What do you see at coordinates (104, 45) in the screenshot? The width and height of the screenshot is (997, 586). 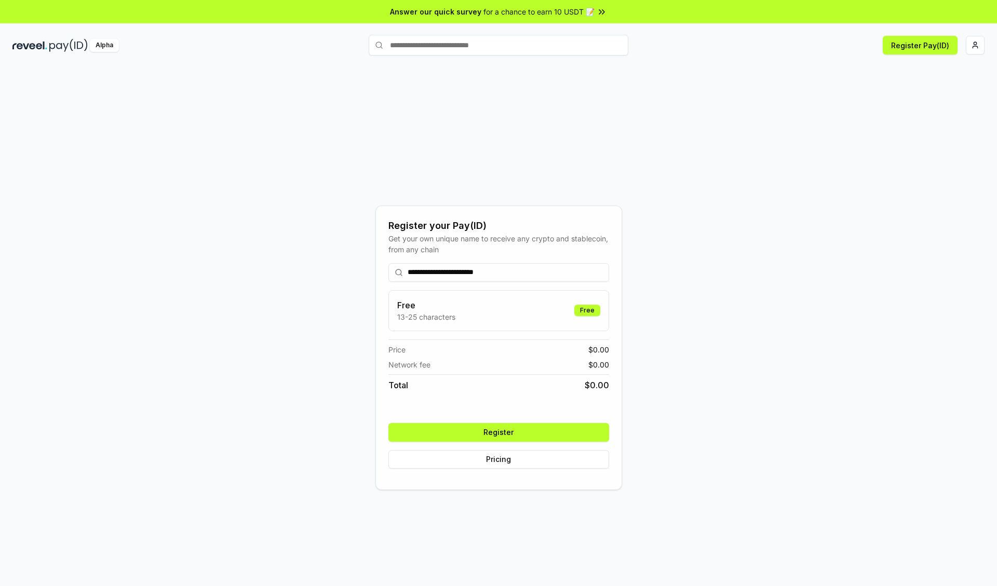 I see `div: Alpha` at bounding box center [104, 45].